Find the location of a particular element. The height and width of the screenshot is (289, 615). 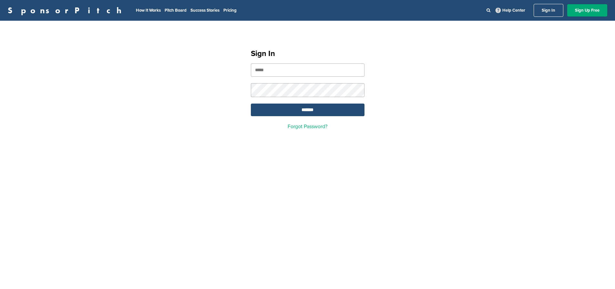

h1: Sign In is located at coordinates (308, 54).